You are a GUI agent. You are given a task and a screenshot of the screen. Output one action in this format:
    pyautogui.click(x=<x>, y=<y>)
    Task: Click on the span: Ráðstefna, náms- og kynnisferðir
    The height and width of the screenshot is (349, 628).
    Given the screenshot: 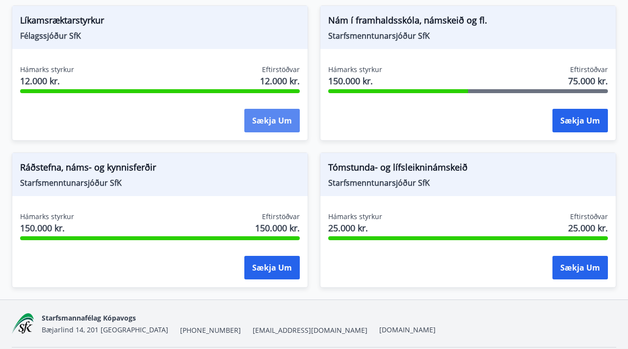 What is the action you would take?
    pyautogui.click(x=160, y=169)
    